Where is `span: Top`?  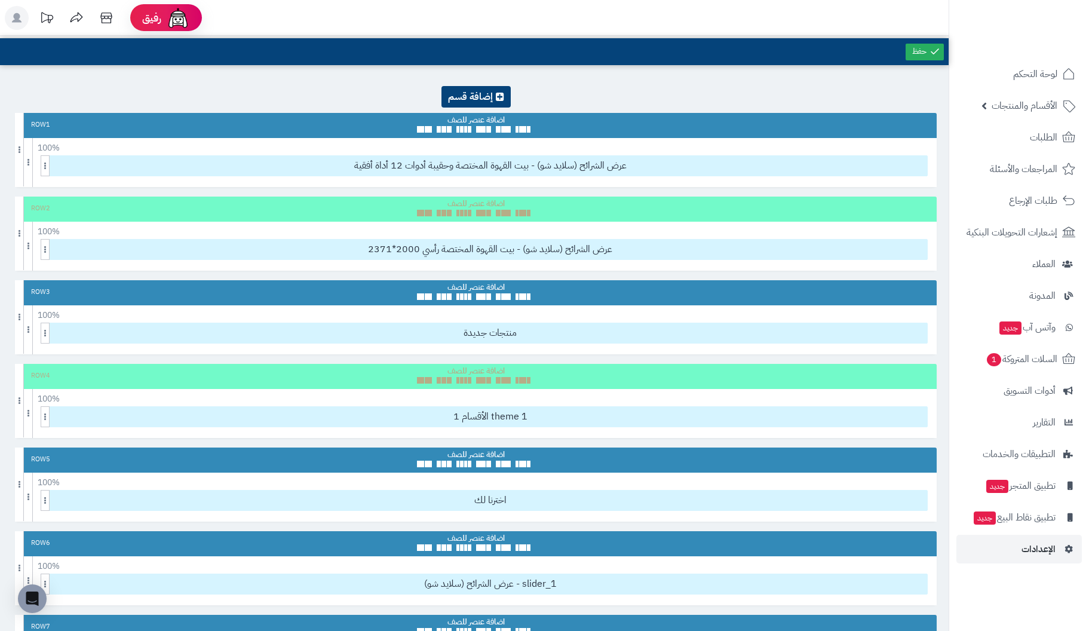
span: Top is located at coordinates (476, 95).